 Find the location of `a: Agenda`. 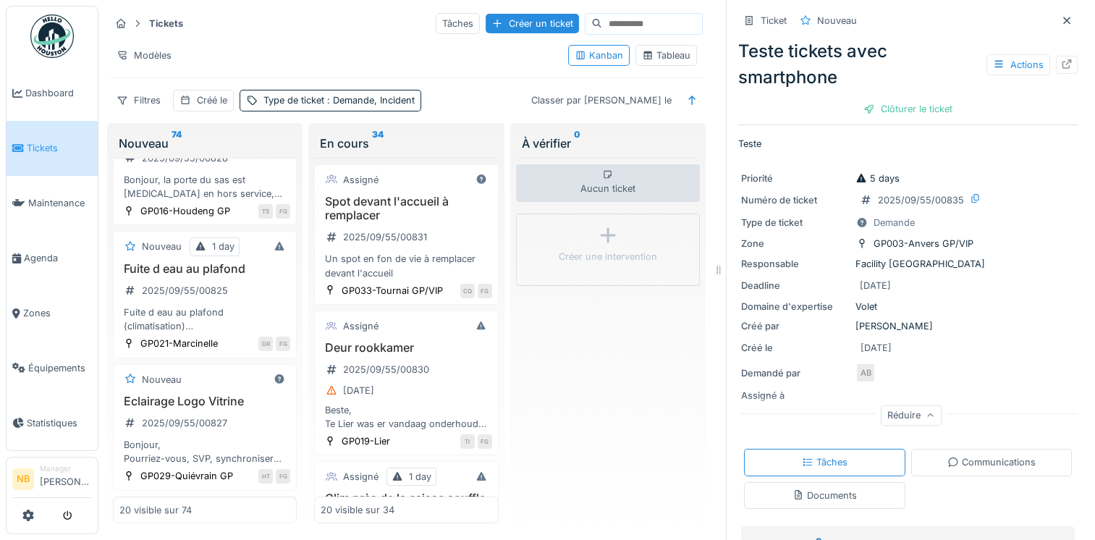

a: Agenda is located at coordinates (52, 258).